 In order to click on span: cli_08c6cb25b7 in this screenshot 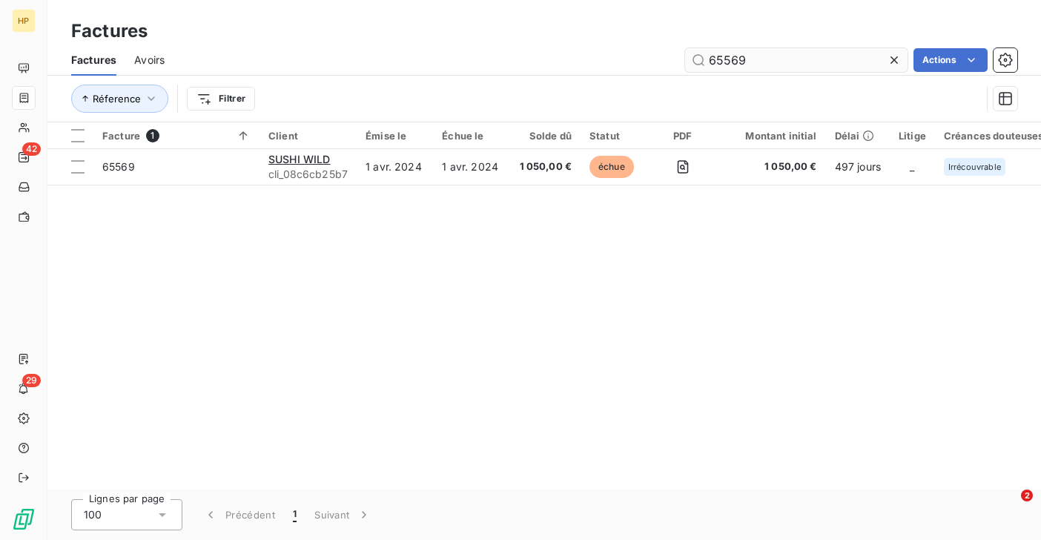, I will do `click(308, 174)`.